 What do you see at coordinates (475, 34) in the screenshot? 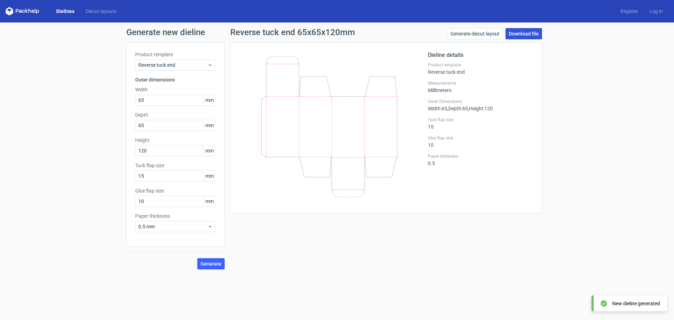
I see `a: Generate diecut layout` at bounding box center [475, 34].